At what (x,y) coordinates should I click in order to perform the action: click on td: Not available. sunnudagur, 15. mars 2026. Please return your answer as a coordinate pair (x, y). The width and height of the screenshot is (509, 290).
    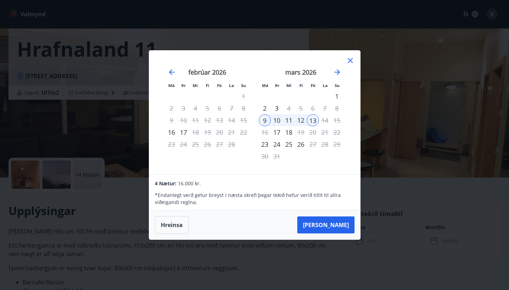
    Looking at the image, I should click on (337, 120).